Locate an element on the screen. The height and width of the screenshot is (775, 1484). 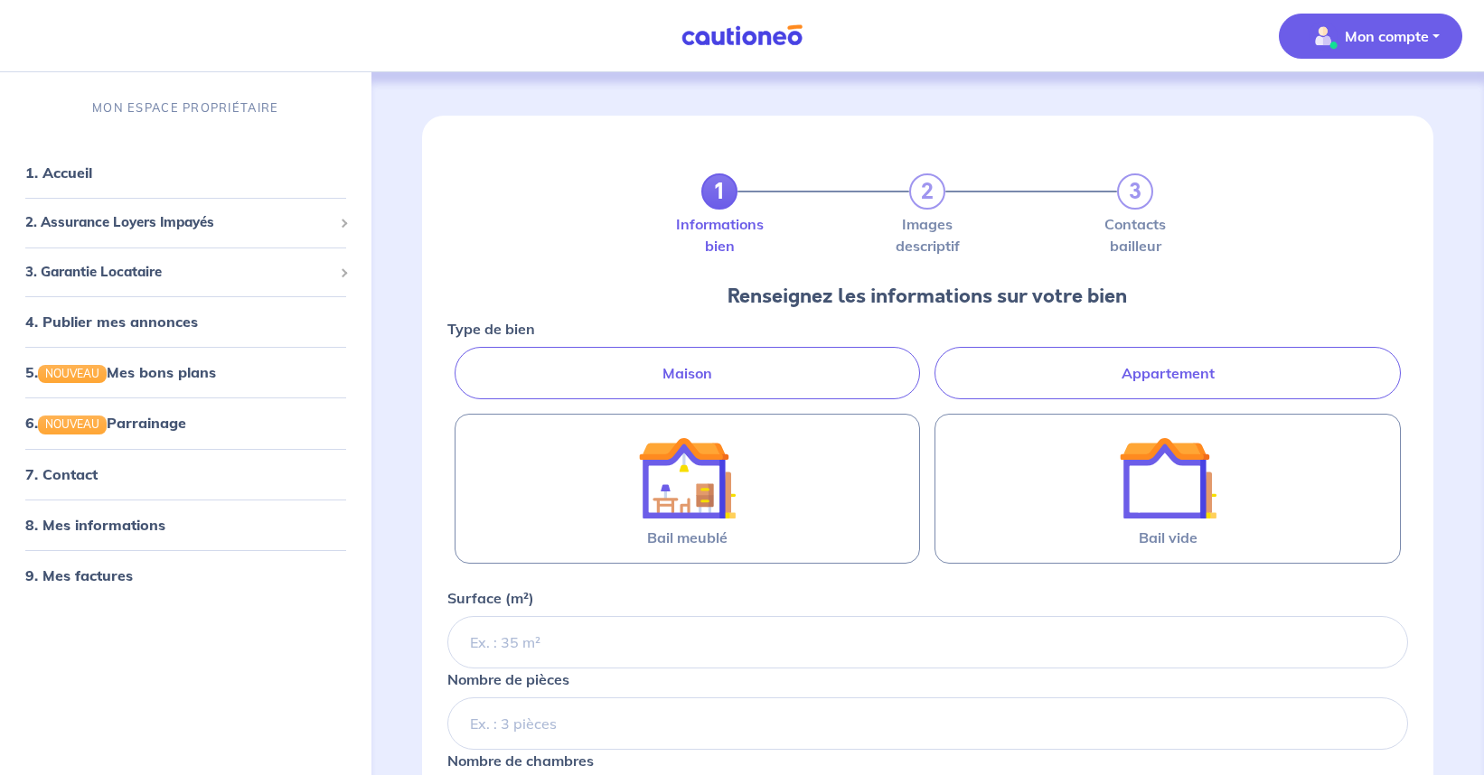
div: 2. Assurance Loyers Impayés is located at coordinates (185, 222).